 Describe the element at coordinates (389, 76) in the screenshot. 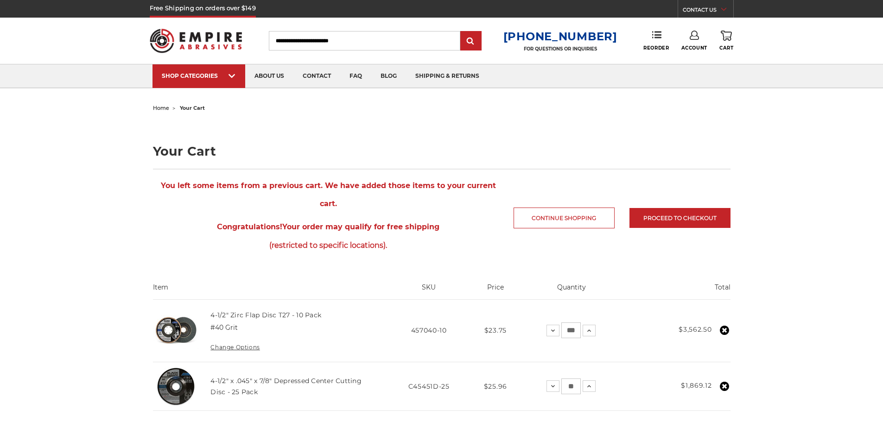

I see `a: blog` at that location.